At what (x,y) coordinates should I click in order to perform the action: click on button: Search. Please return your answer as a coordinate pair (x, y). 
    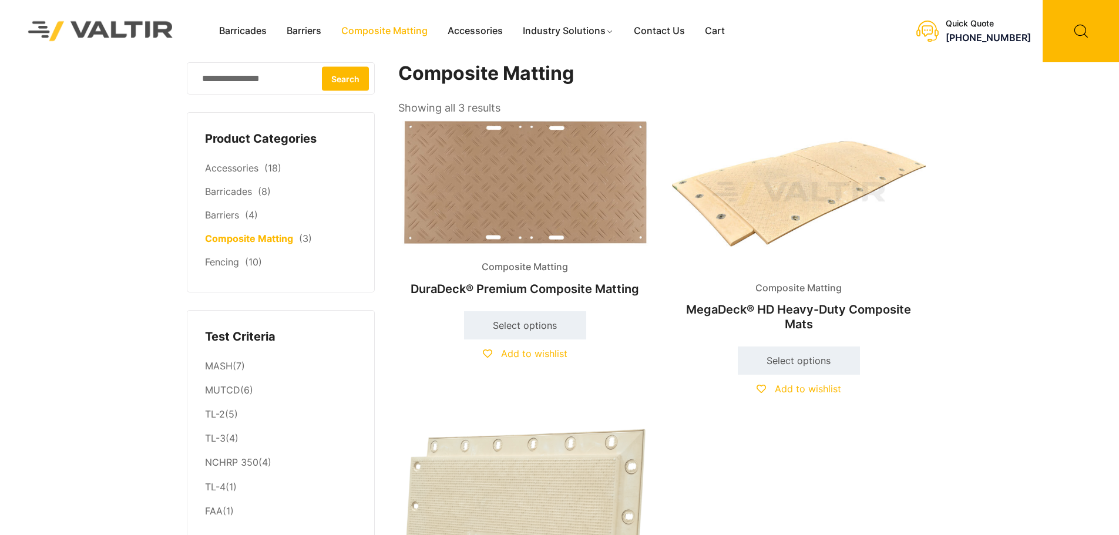
    Looking at the image, I should click on (345, 78).